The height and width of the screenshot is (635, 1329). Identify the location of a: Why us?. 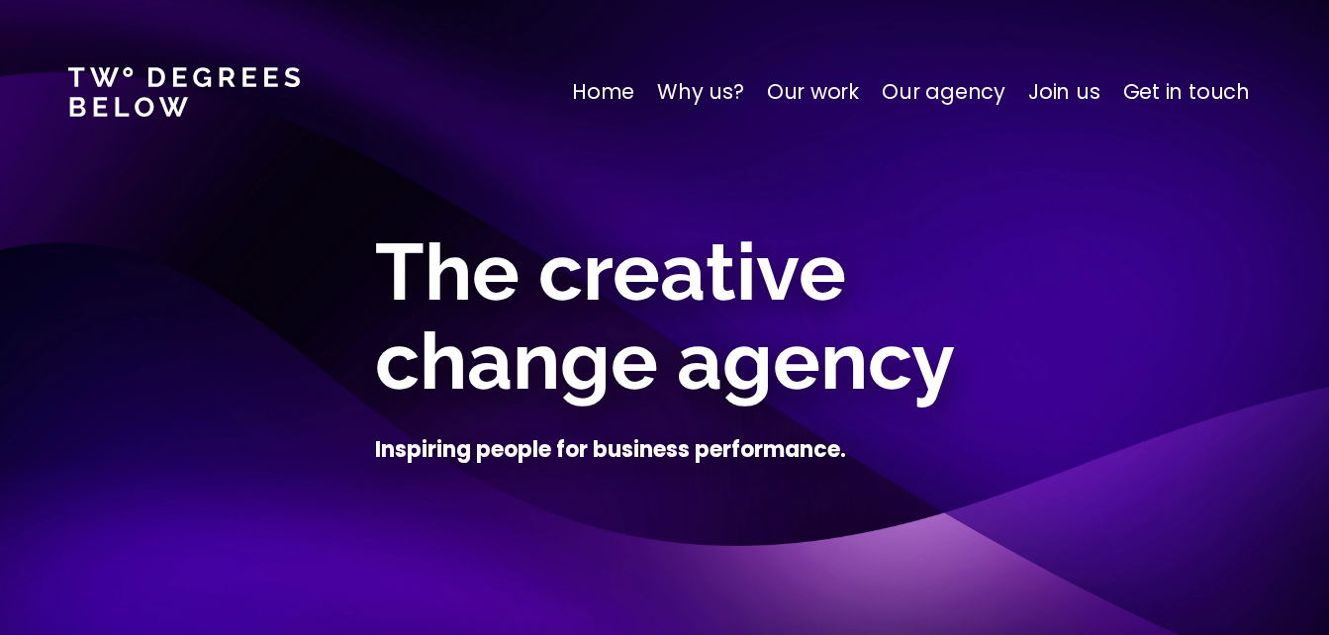
(701, 92).